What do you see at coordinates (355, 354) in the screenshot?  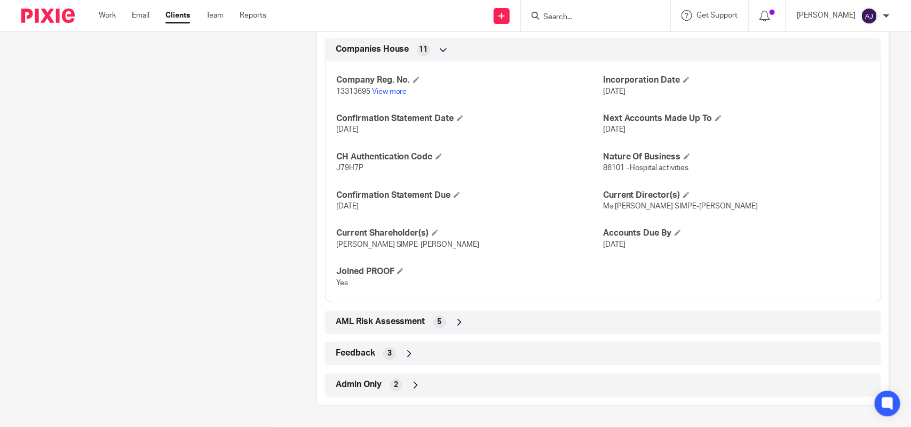 I see `span: Feedback` at bounding box center [355, 354].